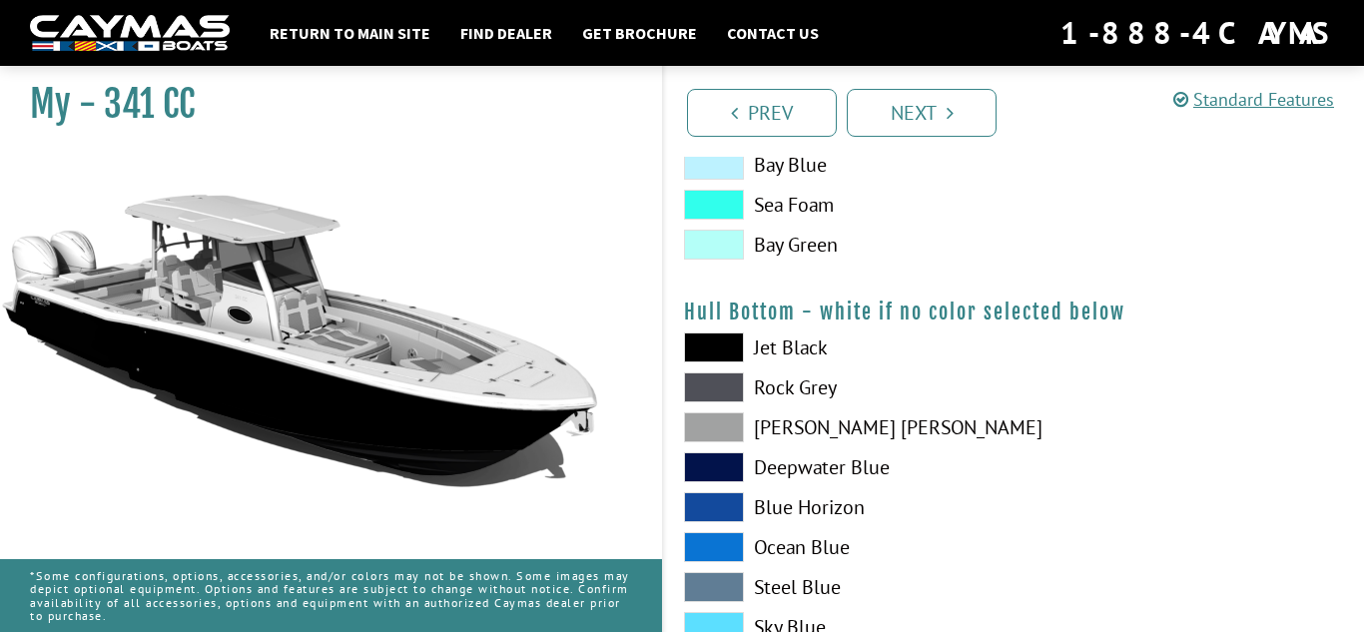 The width and height of the screenshot is (1364, 632). I want to click on label: Sea Foam, so click(839, 205).